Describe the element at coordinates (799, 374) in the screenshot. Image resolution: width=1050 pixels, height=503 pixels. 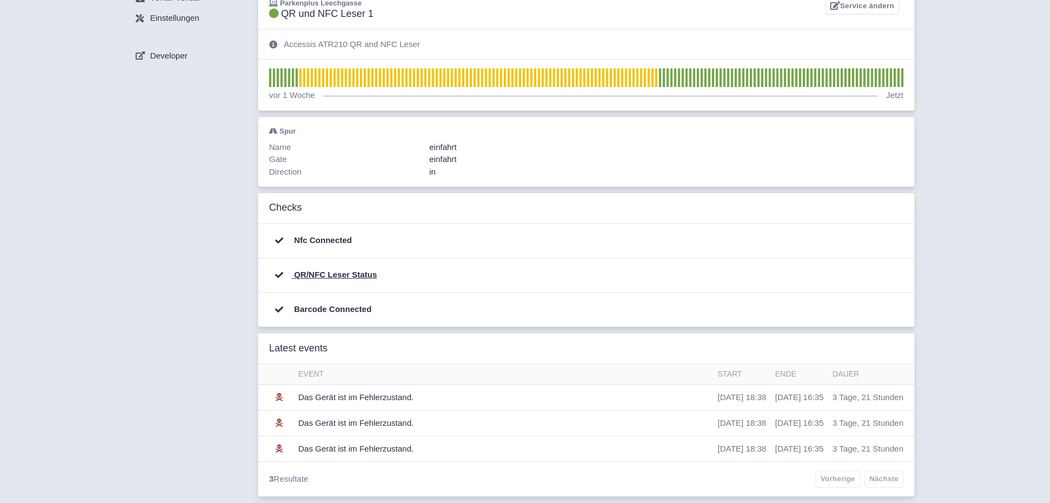
I see `th: Ende` at that location.